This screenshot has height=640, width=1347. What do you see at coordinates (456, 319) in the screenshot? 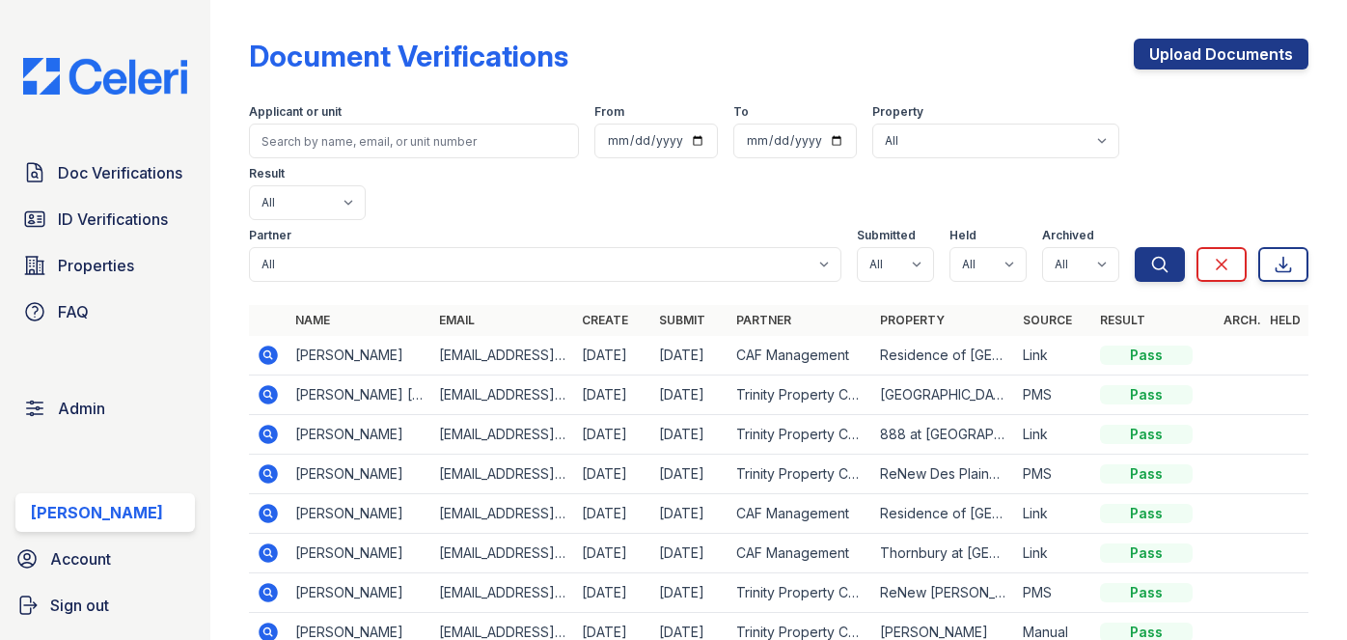
I see `a: Email` at bounding box center [456, 319].